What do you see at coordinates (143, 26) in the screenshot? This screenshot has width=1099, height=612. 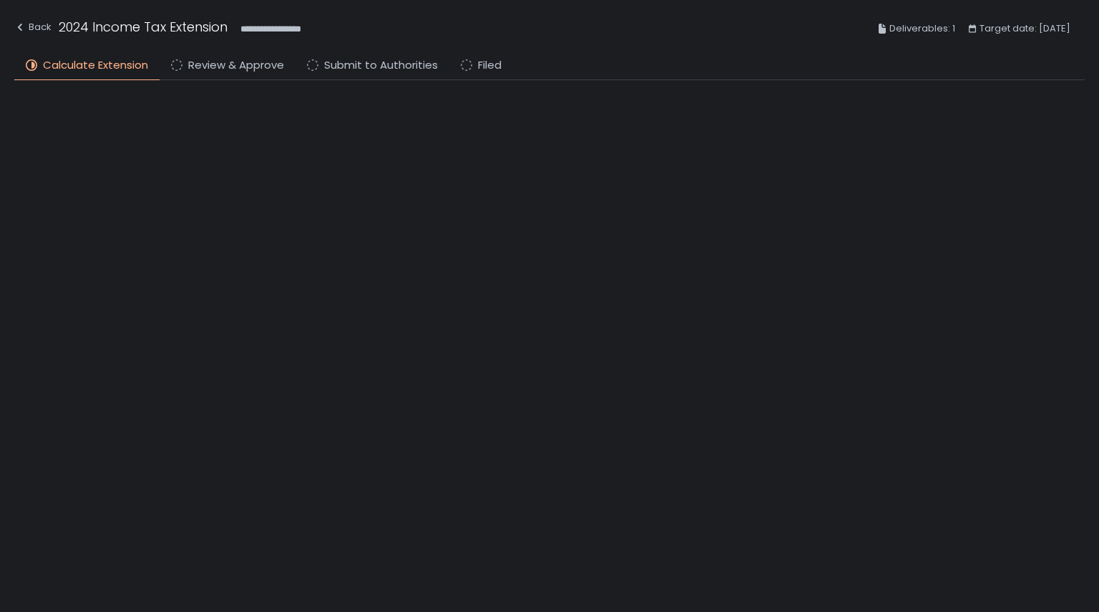 I see `h1: 2024 Income Tax Extension` at bounding box center [143, 26].